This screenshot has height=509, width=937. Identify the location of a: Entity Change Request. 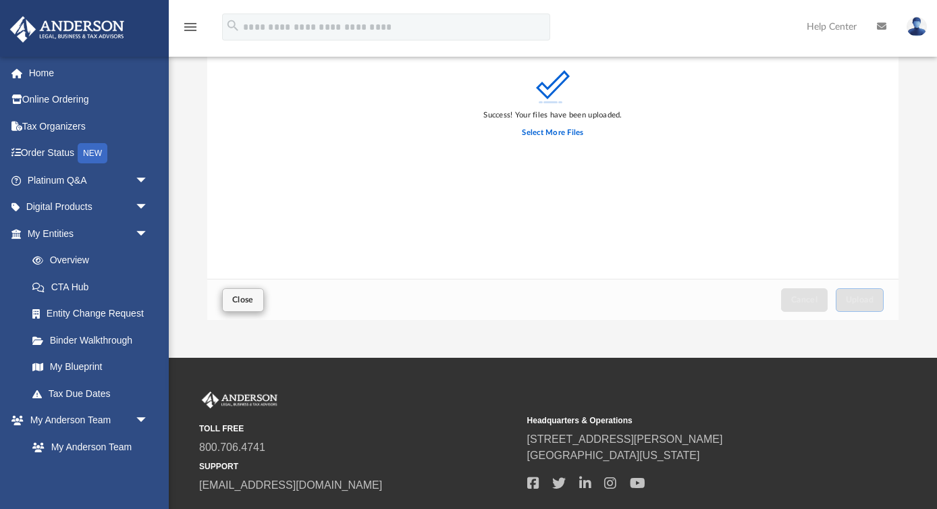
(94, 314).